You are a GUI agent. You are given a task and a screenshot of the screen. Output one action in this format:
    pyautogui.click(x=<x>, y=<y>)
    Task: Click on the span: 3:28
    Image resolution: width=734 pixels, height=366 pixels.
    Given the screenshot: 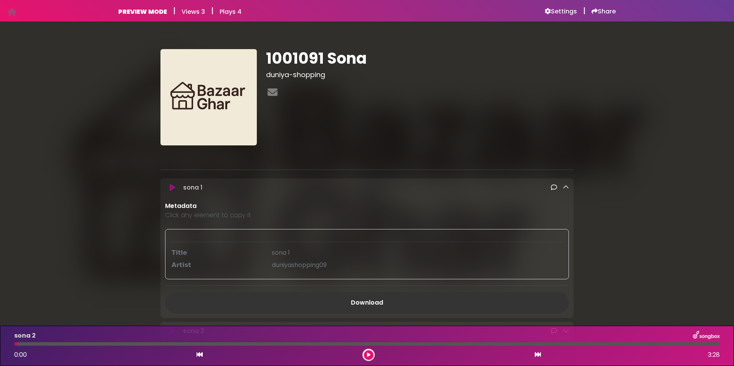 What is the action you would take?
    pyautogui.click(x=714, y=355)
    